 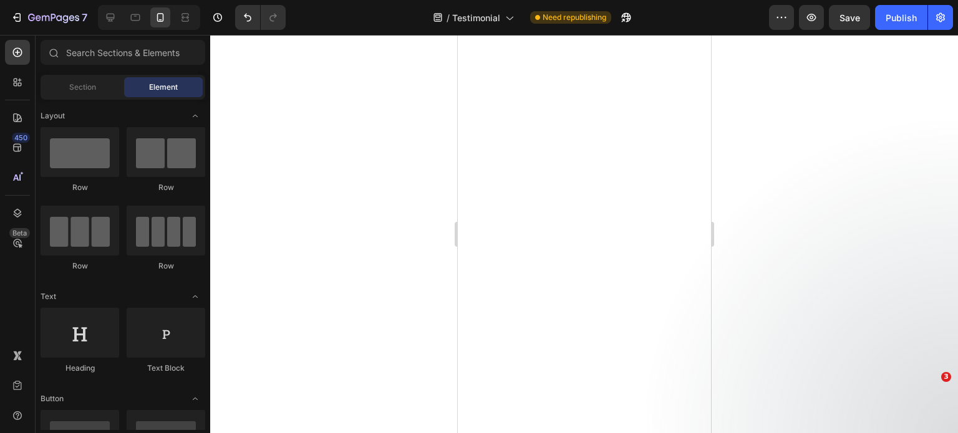 I want to click on div: Heading, so click(x=80, y=368).